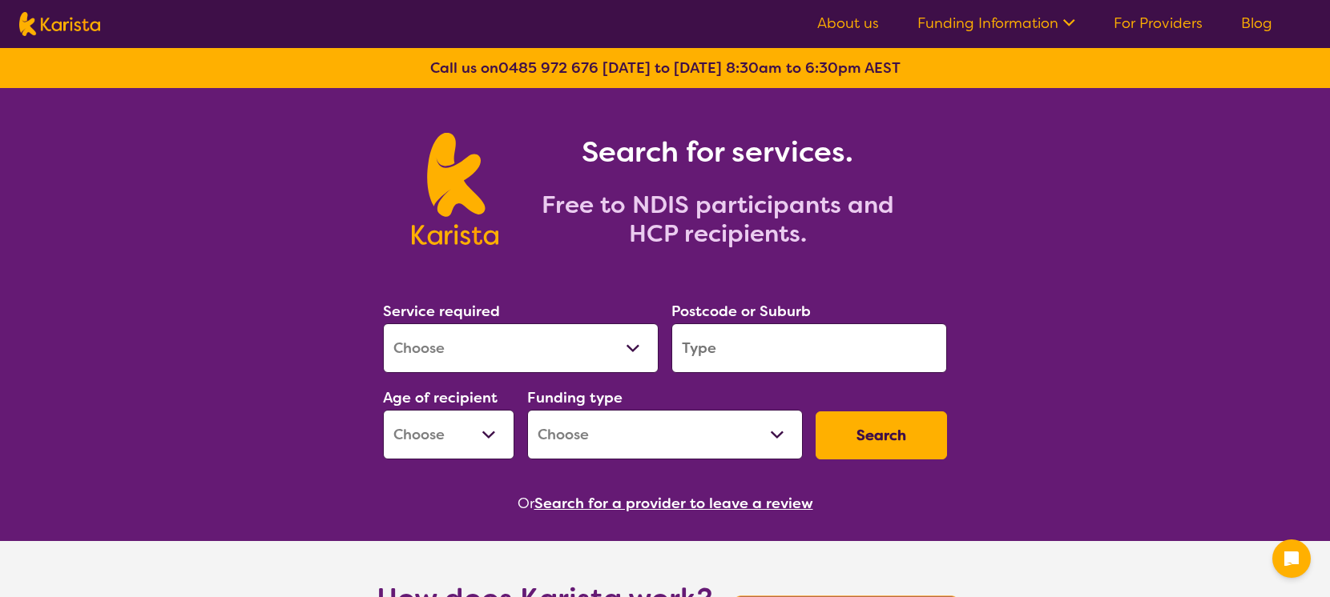 This screenshot has height=597, width=1330. Describe the element at coordinates (440, 398) in the screenshot. I see `label: Age of recipient` at that location.